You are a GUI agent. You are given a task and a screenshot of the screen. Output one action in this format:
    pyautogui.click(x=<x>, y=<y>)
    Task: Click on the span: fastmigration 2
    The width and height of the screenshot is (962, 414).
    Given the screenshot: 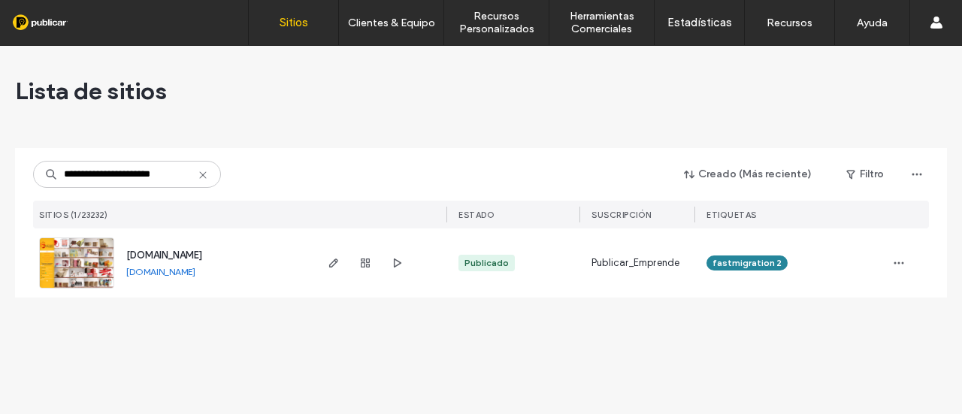 What is the action you would take?
    pyautogui.click(x=747, y=263)
    